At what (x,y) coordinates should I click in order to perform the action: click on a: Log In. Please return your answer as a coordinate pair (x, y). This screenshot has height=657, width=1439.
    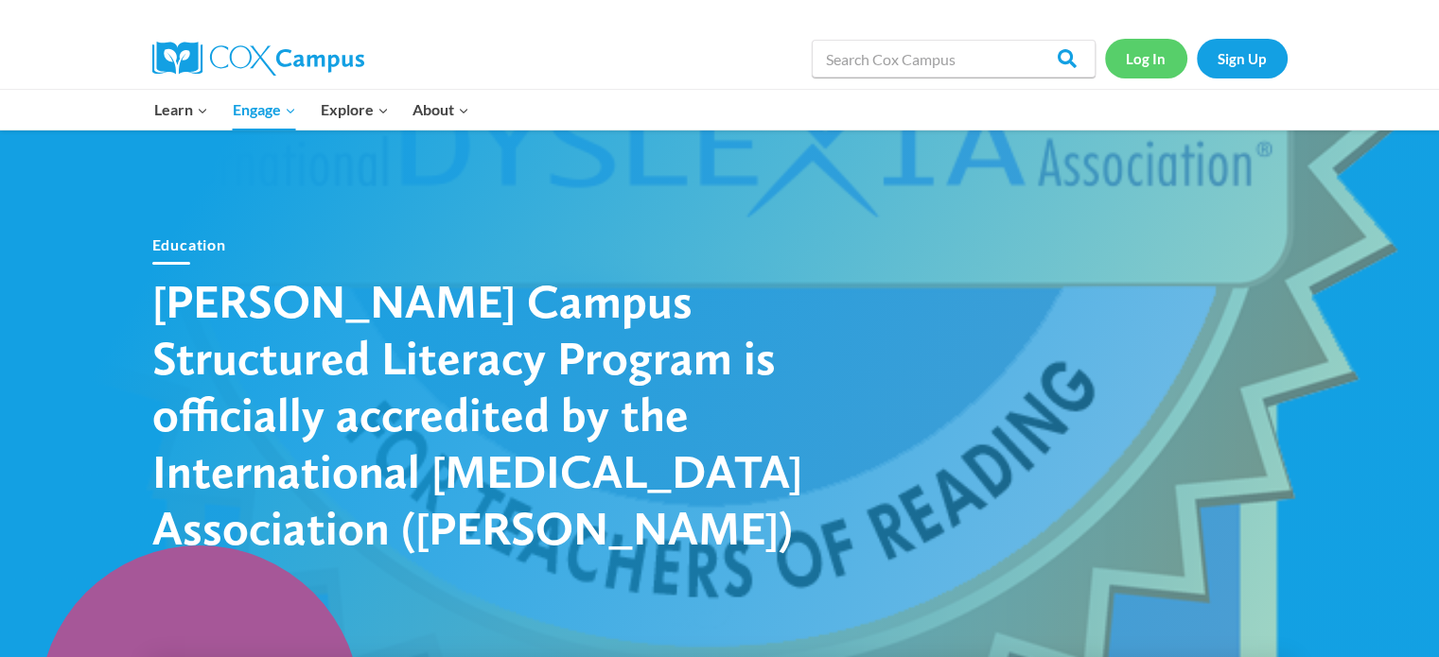
    Looking at the image, I should click on (1146, 58).